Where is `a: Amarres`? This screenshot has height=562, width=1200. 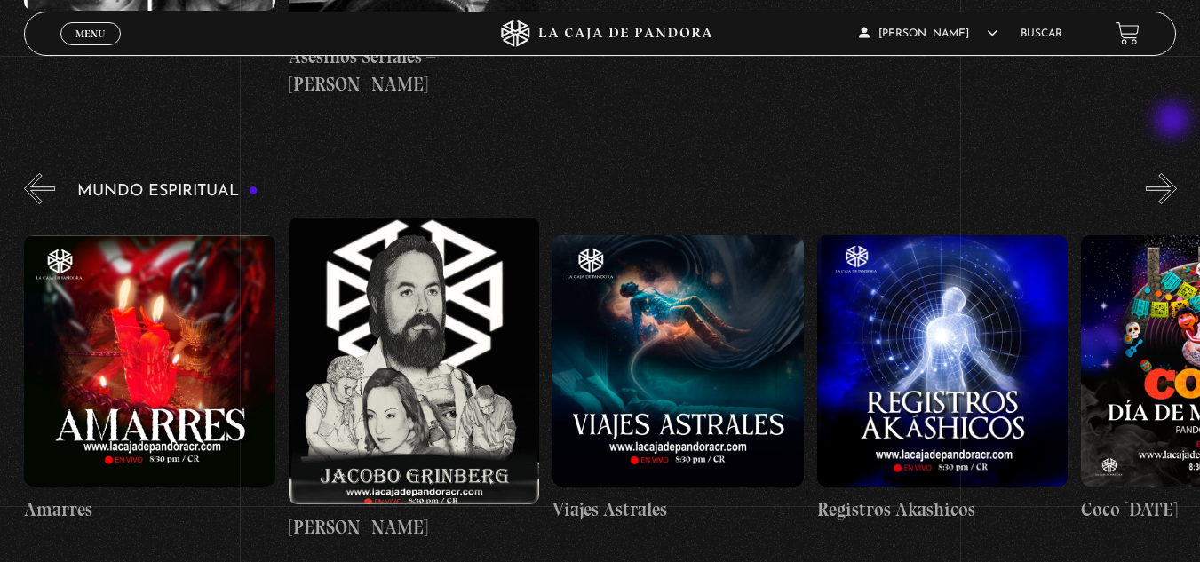 a: Amarres is located at coordinates (149, 379).